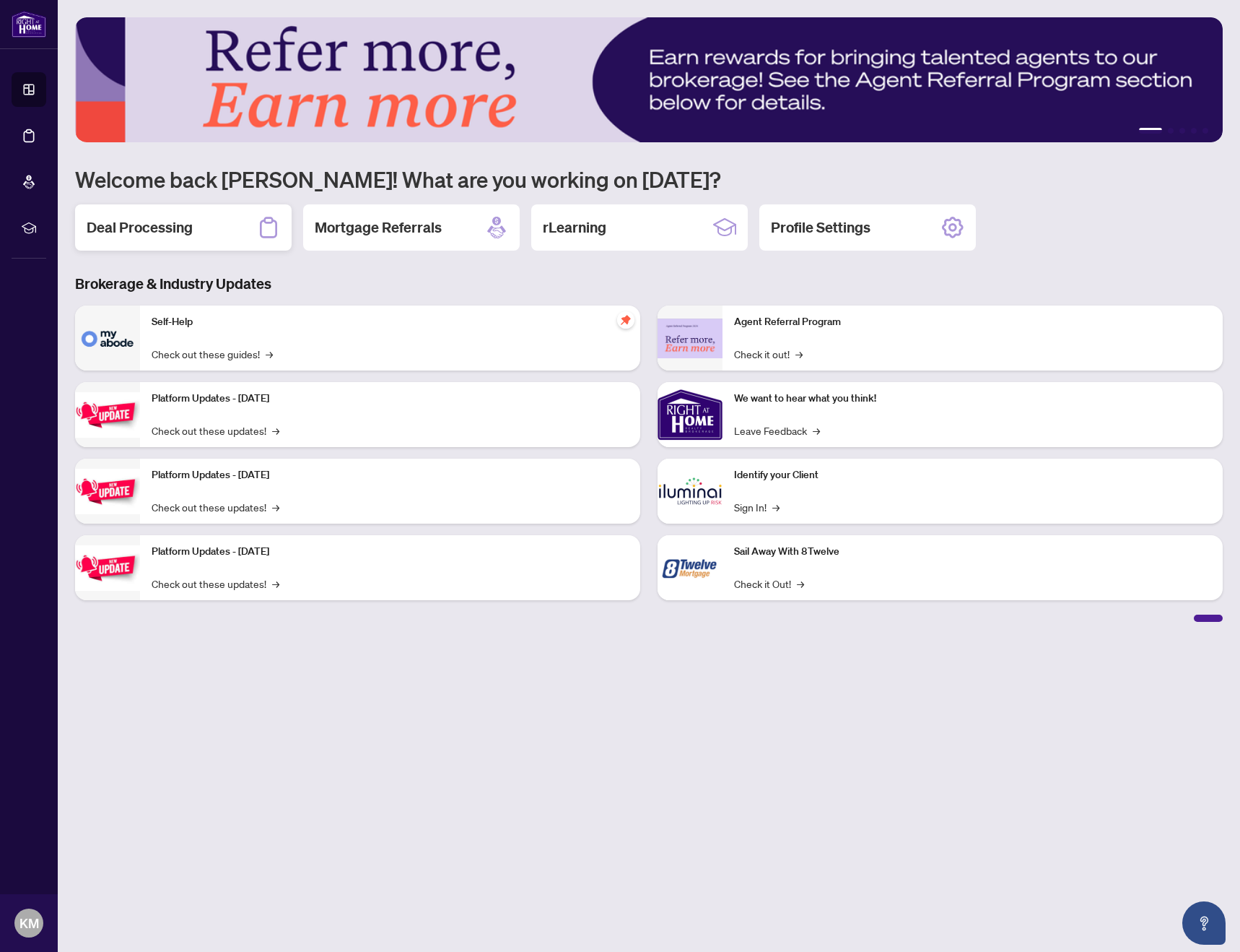 The height and width of the screenshot is (952, 1240). What do you see at coordinates (575, 227) in the screenshot?
I see `h2: rLearning` at bounding box center [575, 227].